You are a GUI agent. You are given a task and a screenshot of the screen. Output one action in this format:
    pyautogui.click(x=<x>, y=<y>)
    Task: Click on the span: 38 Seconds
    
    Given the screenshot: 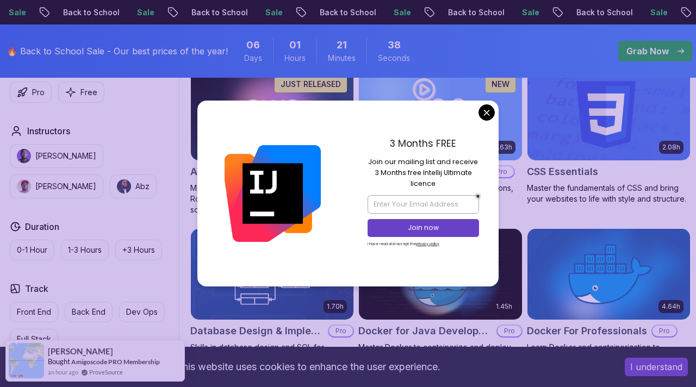 What is the action you would take?
    pyautogui.click(x=394, y=45)
    